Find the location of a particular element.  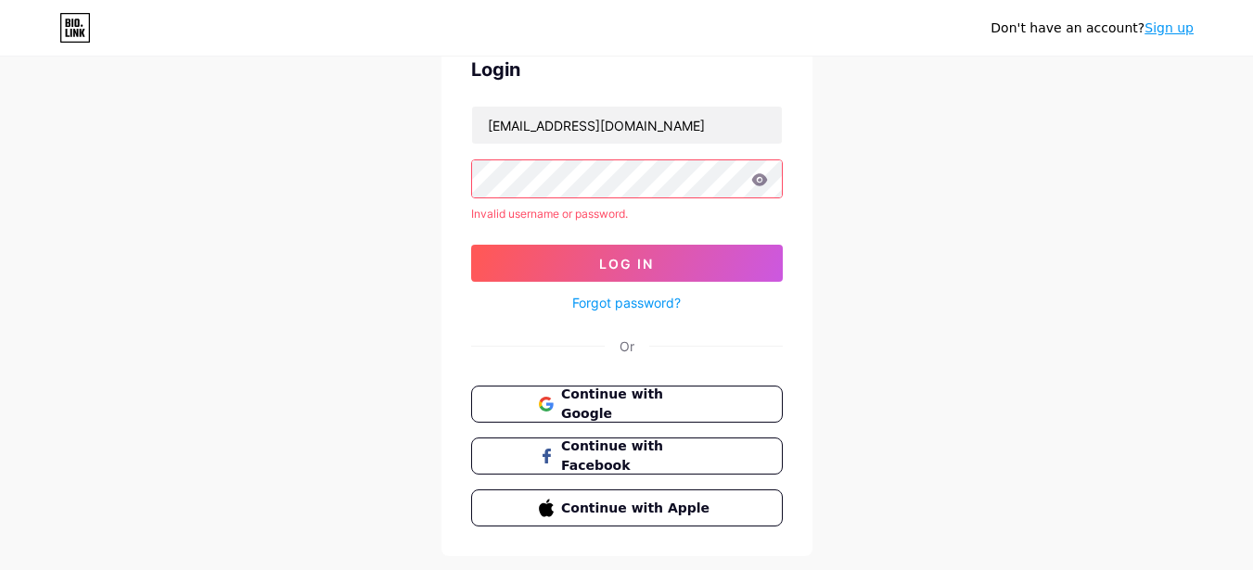

div: Login is located at coordinates (627, 70).